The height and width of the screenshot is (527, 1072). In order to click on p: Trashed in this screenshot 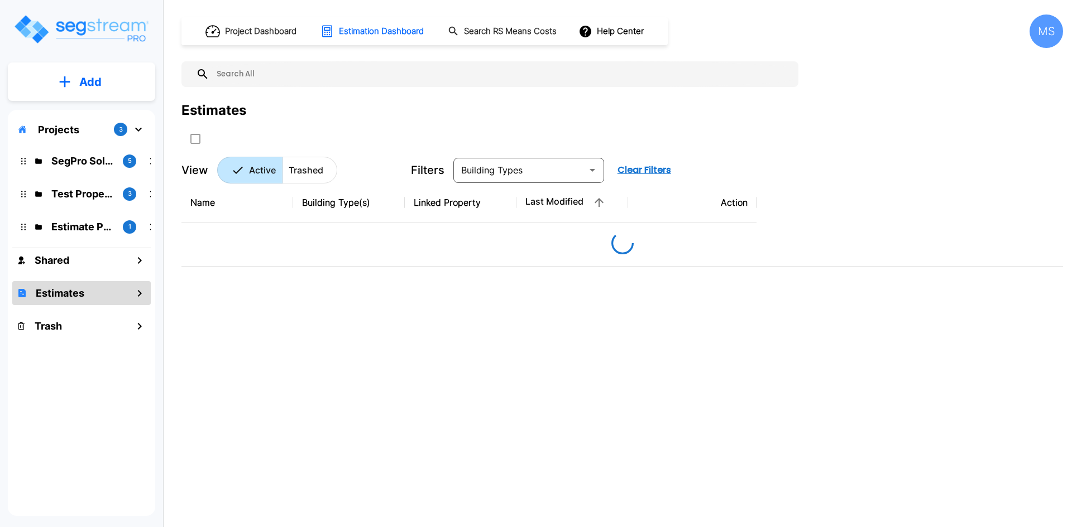, I will do `click(306, 170)`.